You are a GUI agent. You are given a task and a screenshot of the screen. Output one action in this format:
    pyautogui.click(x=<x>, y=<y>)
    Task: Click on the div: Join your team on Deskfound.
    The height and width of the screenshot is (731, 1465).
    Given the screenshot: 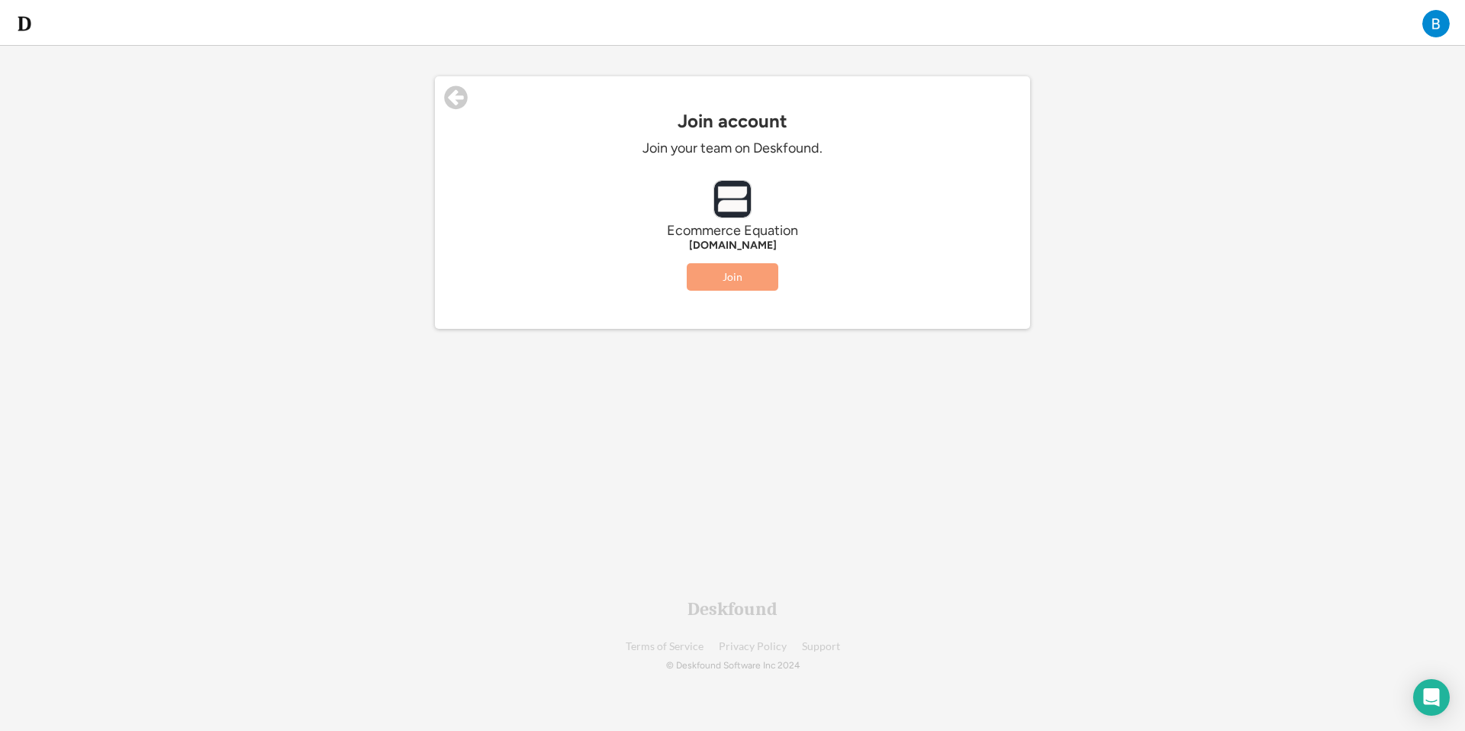 What is the action you would take?
    pyautogui.click(x=733, y=148)
    